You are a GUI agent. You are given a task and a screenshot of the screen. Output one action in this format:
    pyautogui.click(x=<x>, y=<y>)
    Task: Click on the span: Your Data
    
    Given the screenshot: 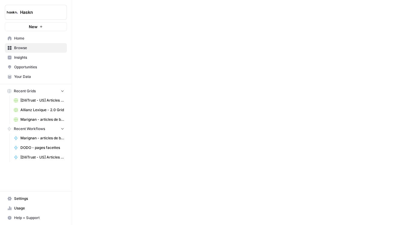 What is the action you would take?
    pyautogui.click(x=39, y=77)
    